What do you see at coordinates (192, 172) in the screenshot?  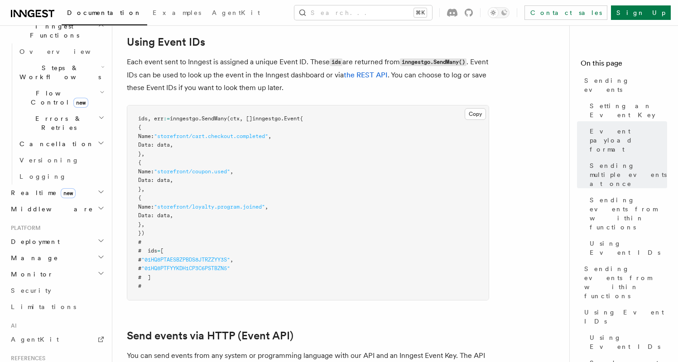 I see `span: "storefront/coupon.used"` at bounding box center [192, 172].